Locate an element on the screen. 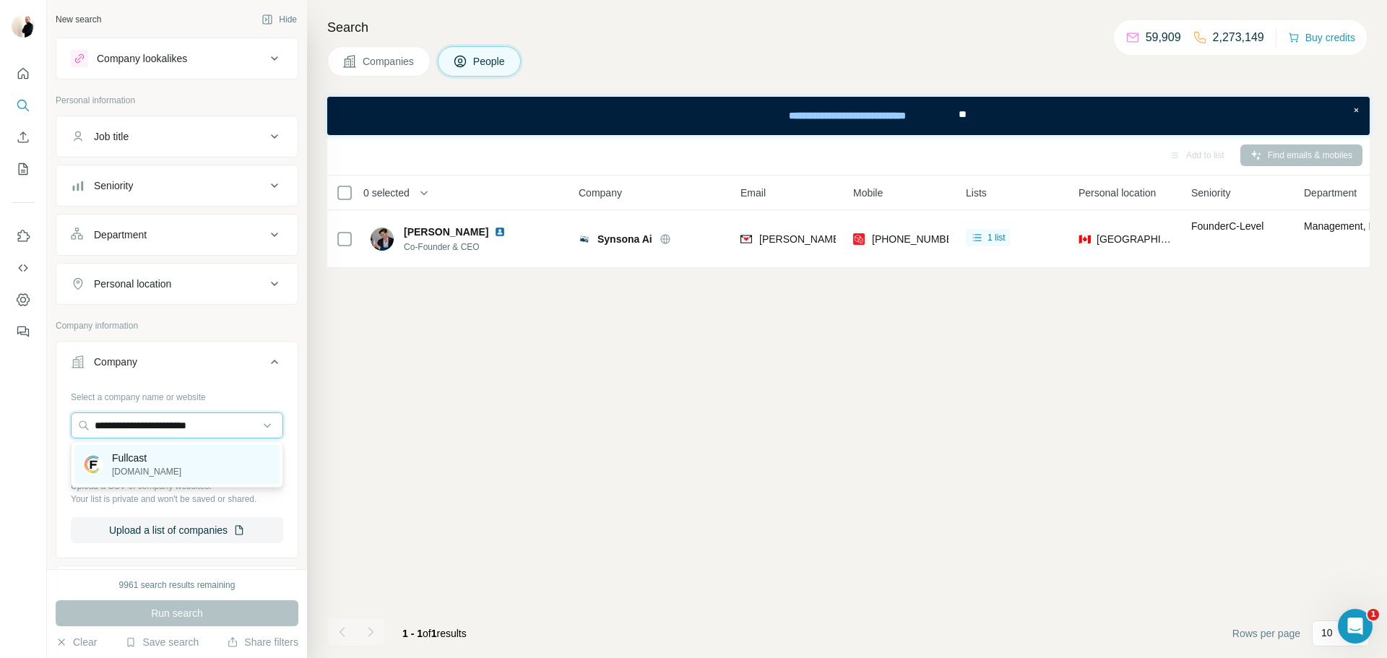 This screenshot has width=1387, height=658. button: Buy credits is located at coordinates (1322, 38).